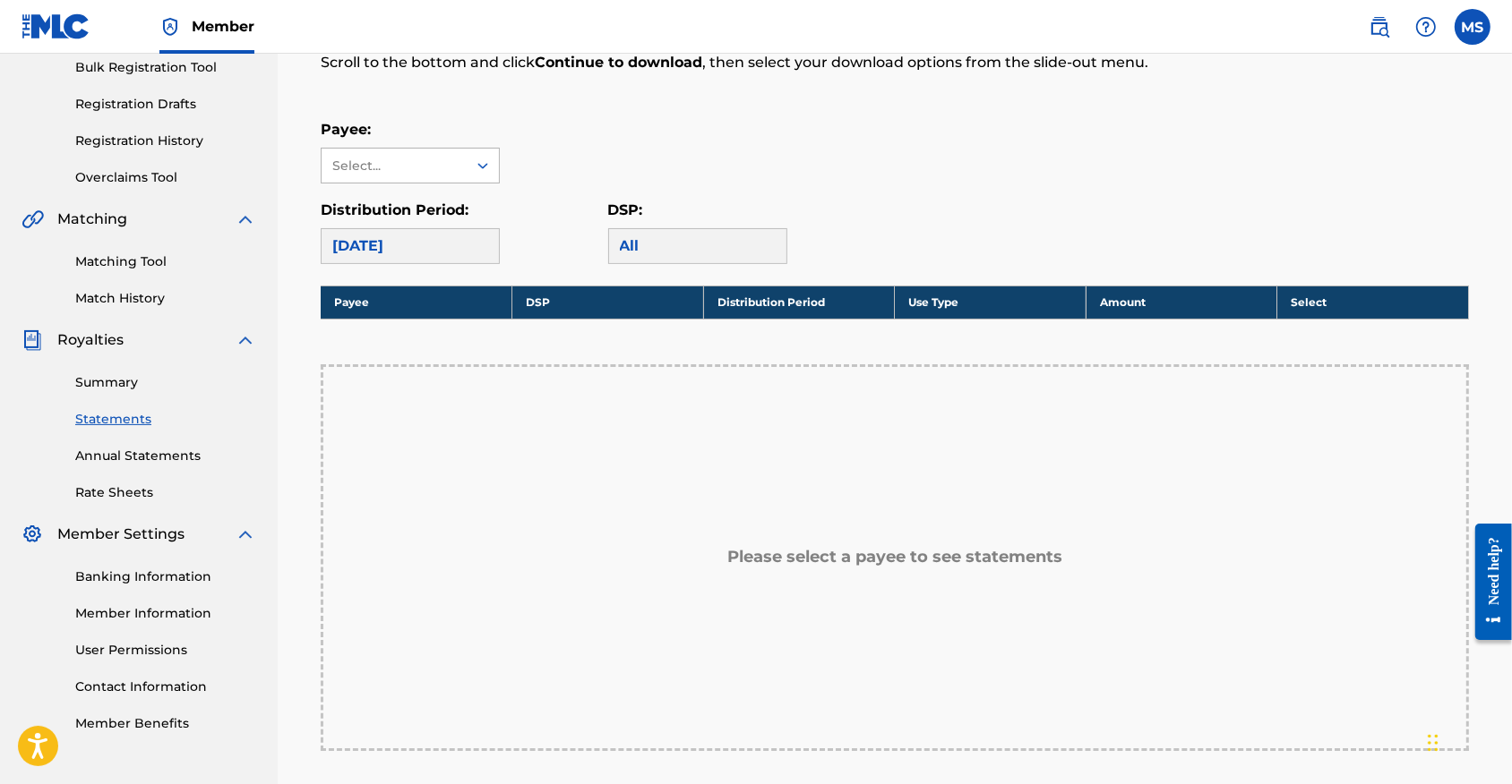 Image resolution: width=1512 pixels, height=784 pixels. Describe the element at coordinates (93, 219) in the screenshot. I see `span: Matching` at that location.